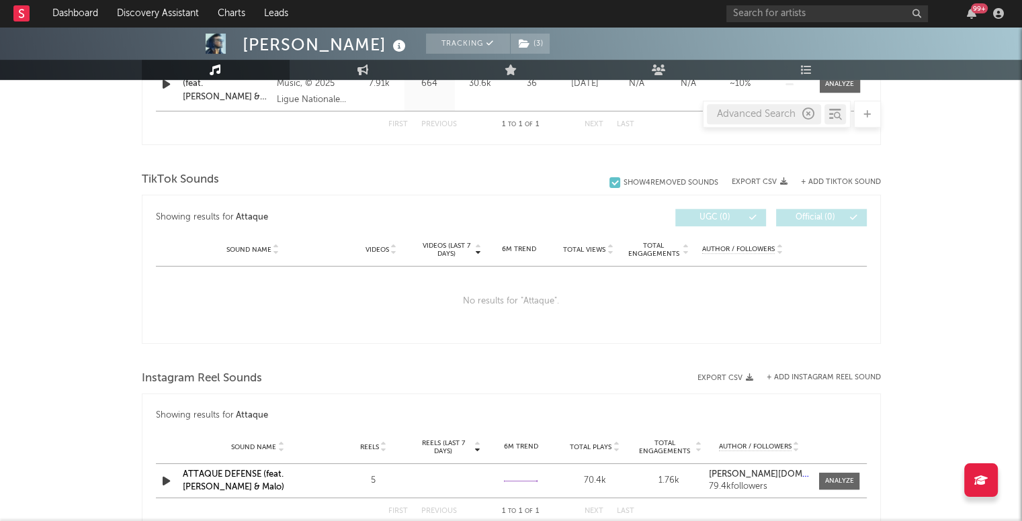 Image resolution: width=1022 pixels, height=521 pixels. I want to click on div: 5, so click(374, 481).